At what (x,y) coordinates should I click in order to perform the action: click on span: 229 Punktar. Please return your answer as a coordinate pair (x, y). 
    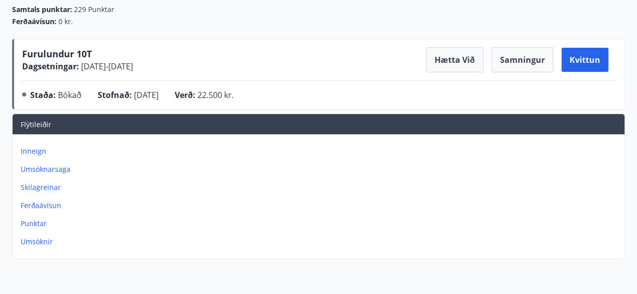
    Looking at the image, I should click on (94, 10).